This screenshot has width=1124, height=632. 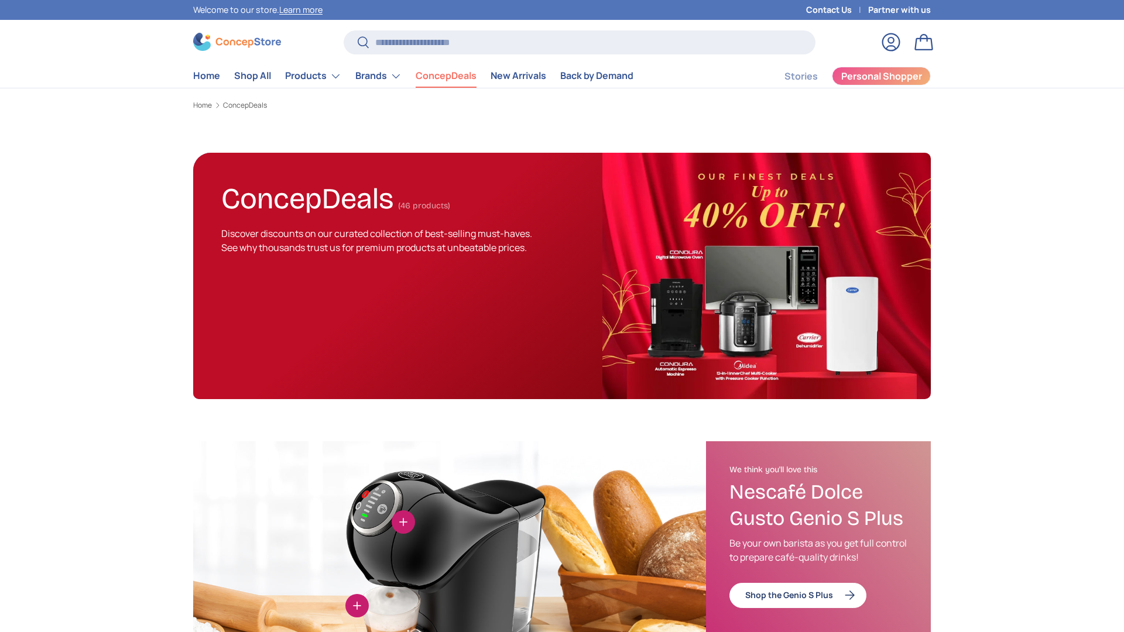 I want to click on nav: Primary, so click(x=413, y=76).